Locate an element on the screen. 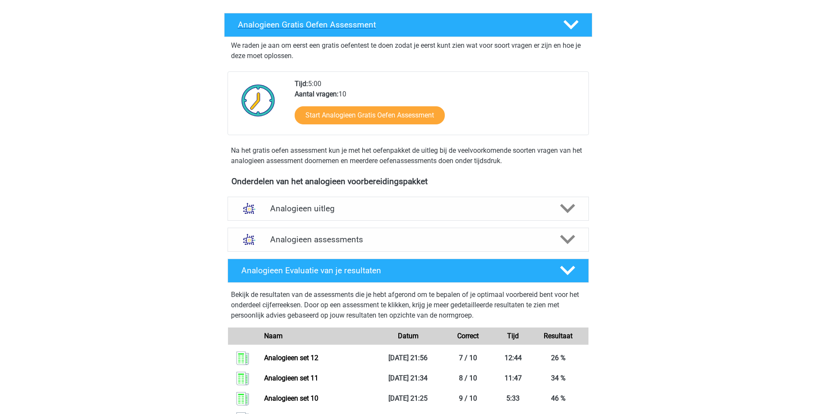 The image size is (816, 414). b: Tijd: is located at coordinates (301, 83).